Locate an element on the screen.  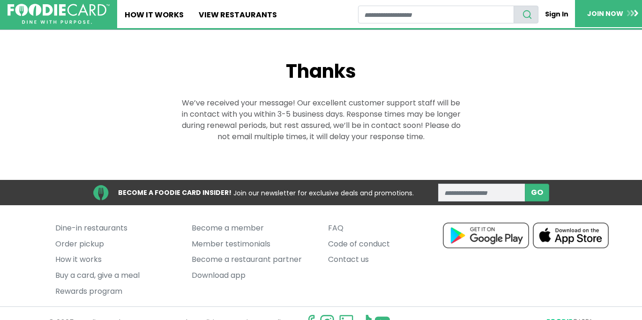
a: Download app is located at coordinates (252, 275).